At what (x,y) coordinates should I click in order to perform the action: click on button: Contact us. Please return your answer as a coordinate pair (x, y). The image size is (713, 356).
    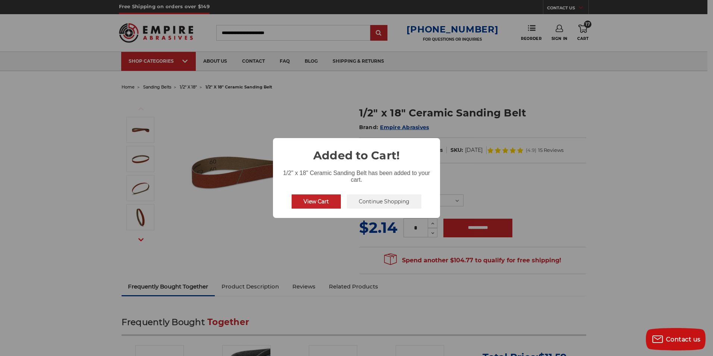
    Looking at the image, I should click on (676, 339).